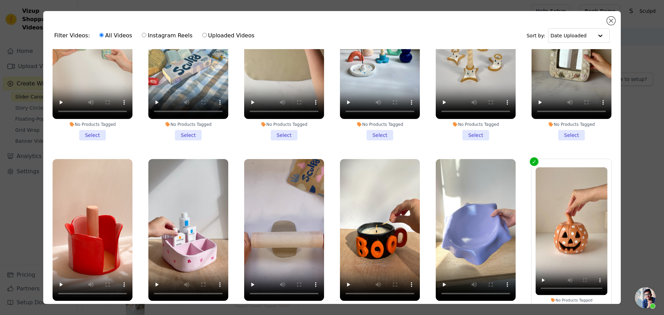  Describe the element at coordinates (645, 298) in the screenshot. I see `div: Open chat` at that location.